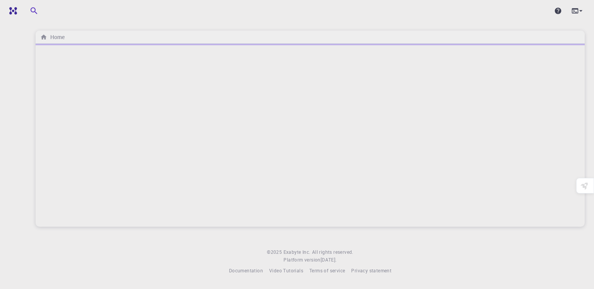 Image resolution: width=594 pixels, height=289 pixels. Describe the element at coordinates (52, 37) in the screenshot. I see `nav: breadcrumb` at that location.